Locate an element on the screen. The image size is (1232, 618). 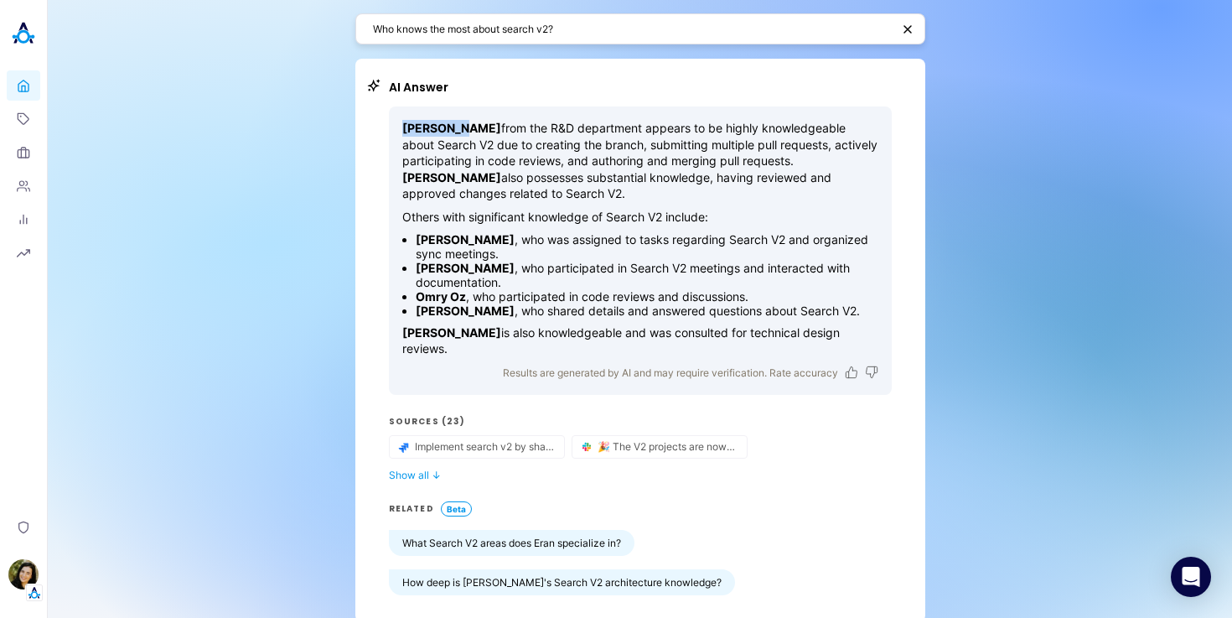
p: is also knowledgeable and was consulted for technical design reviews. is located at coordinates (640, 340).